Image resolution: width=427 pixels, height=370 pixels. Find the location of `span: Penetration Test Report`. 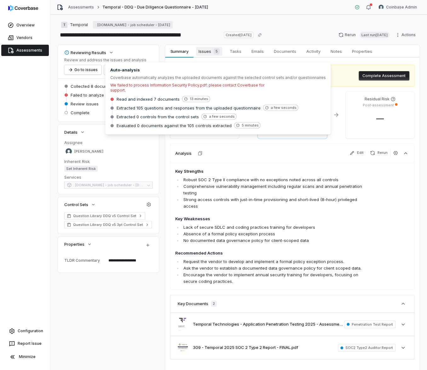

span: Penetration Test Report is located at coordinates (370, 325).